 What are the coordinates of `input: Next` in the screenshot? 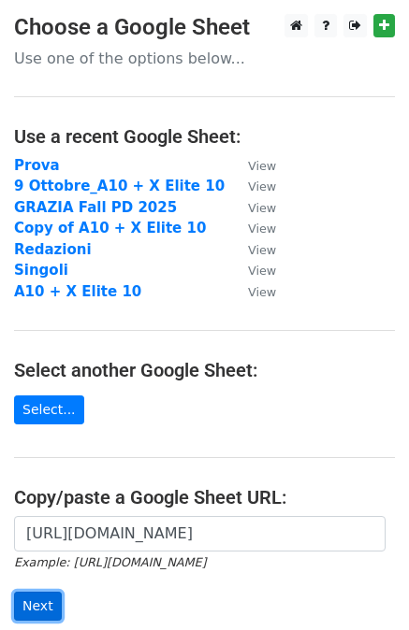 It's located at (37, 606).